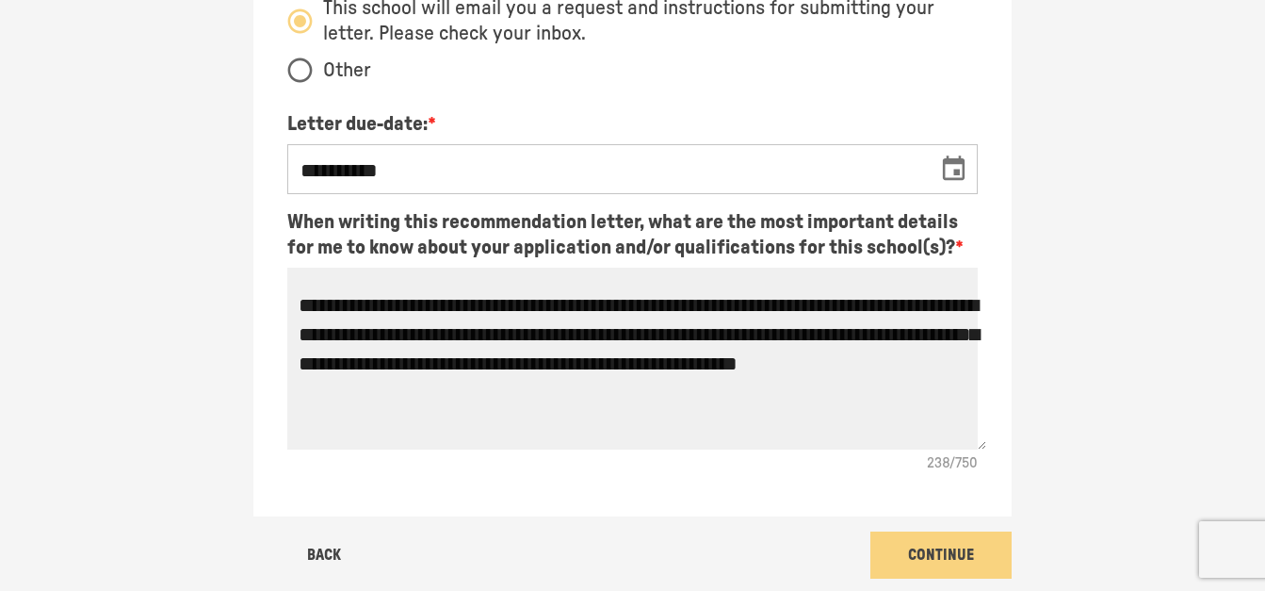  I want to click on p: 238 / 750, so click(953, 464).